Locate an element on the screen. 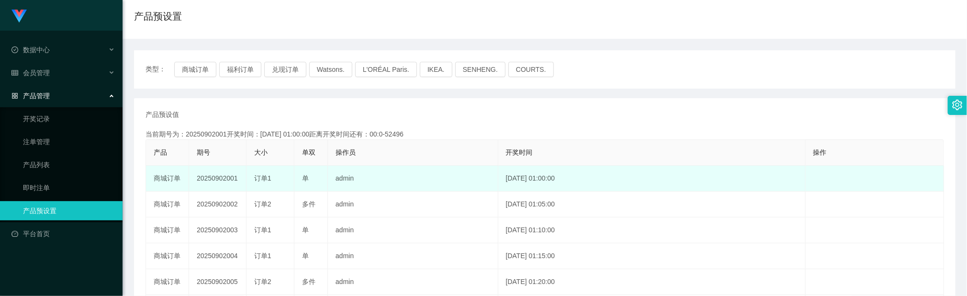 The image size is (967, 296). span: 产品 is located at coordinates (160, 152).